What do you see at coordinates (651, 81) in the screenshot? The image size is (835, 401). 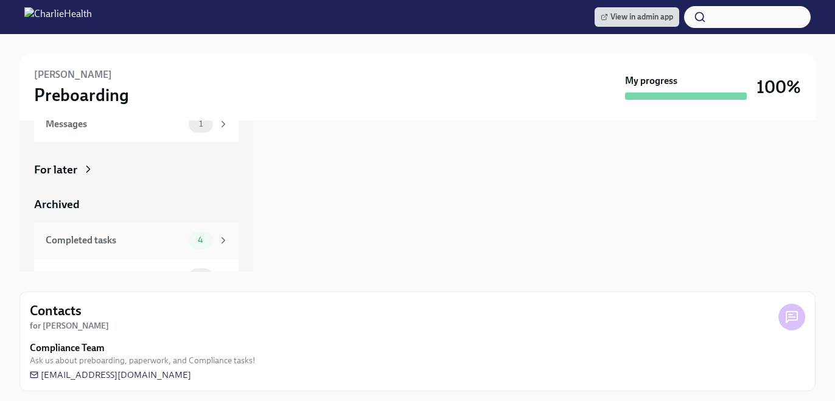 I see `strong: My progress` at bounding box center [651, 81].